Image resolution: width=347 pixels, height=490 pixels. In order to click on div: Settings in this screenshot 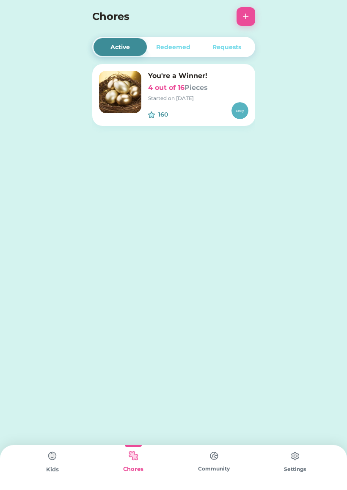, I will do `click(295, 469)`.